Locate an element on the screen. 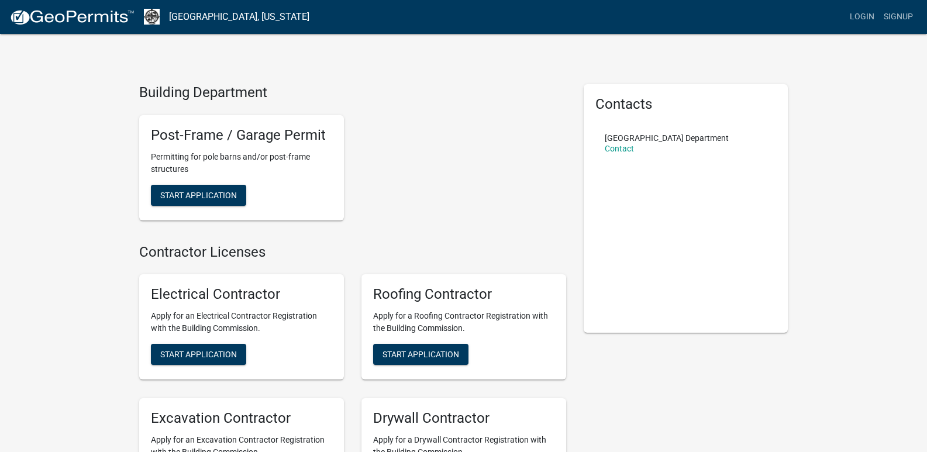 This screenshot has width=927, height=452. p: Apply for a Roofing Contractor Registration with the Building Commission. is located at coordinates (464, 322).